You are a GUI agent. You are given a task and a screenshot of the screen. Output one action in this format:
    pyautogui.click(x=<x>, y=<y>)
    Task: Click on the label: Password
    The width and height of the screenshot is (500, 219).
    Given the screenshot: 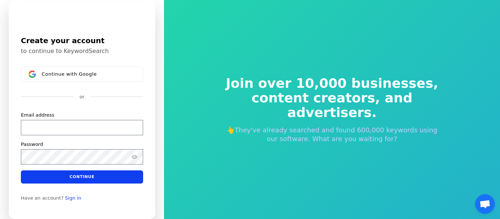 What is the action you would take?
    pyautogui.click(x=32, y=144)
    